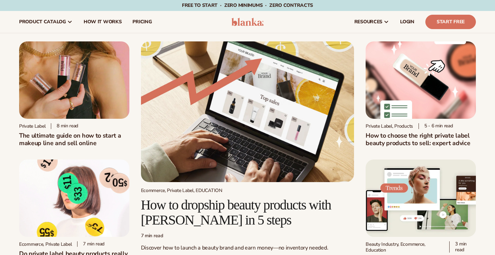 The height and width of the screenshot is (255, 495). Describe the element at coordinates (369, 22) in the screenshot. I see `span: resources` at that location.